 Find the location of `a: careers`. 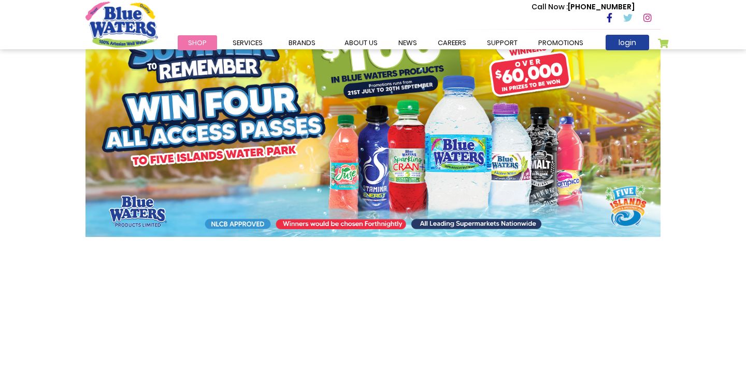

a: careers is located at coordinates (452, 42).